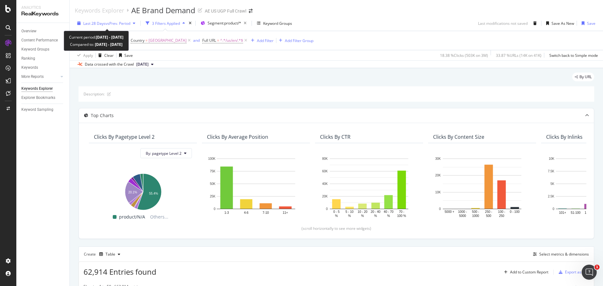  Describe the element at coordinates (488, 216) in the screenshot. I see `text: 500` at that location.